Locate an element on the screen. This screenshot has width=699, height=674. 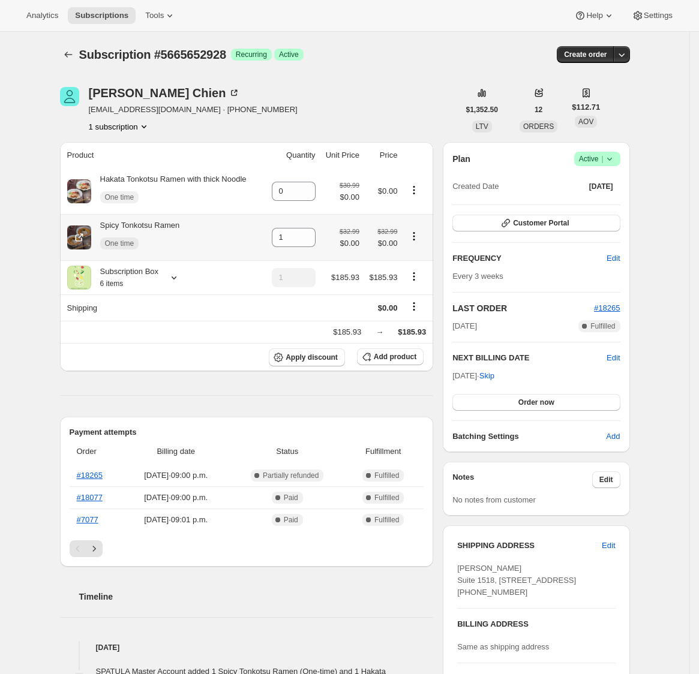
small: 6 items is located at coordinates (112, 284).